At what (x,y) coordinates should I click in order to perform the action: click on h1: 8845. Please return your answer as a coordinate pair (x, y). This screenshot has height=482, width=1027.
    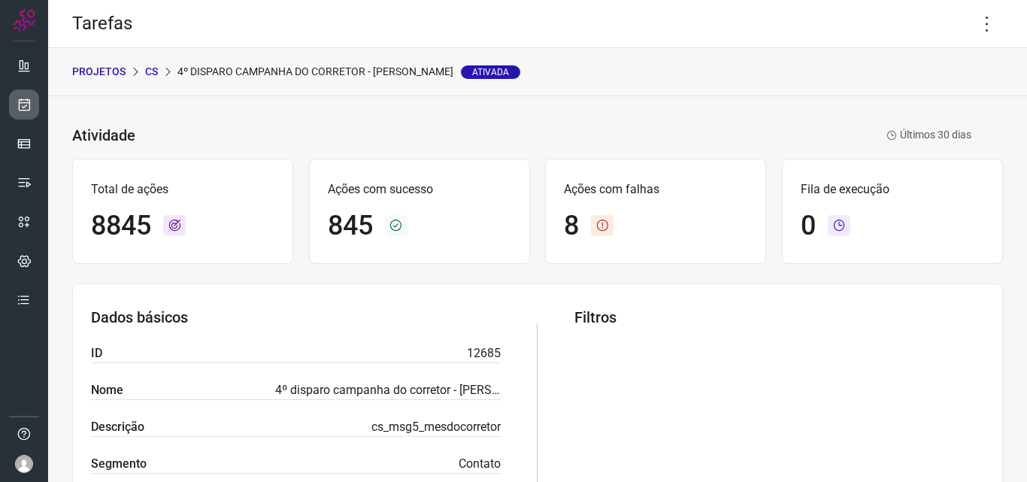
    Looking at the image, I should click on (121, 226).